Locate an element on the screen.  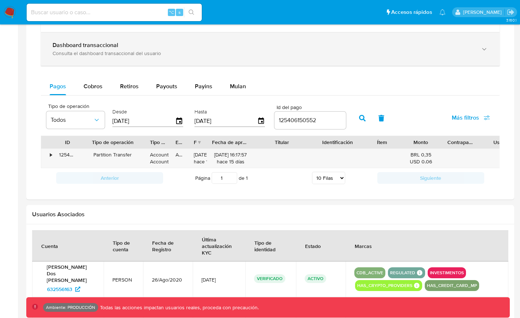
p: facundoagustin.borghi@mercadolibre.com is located at coordinates (483, 12).